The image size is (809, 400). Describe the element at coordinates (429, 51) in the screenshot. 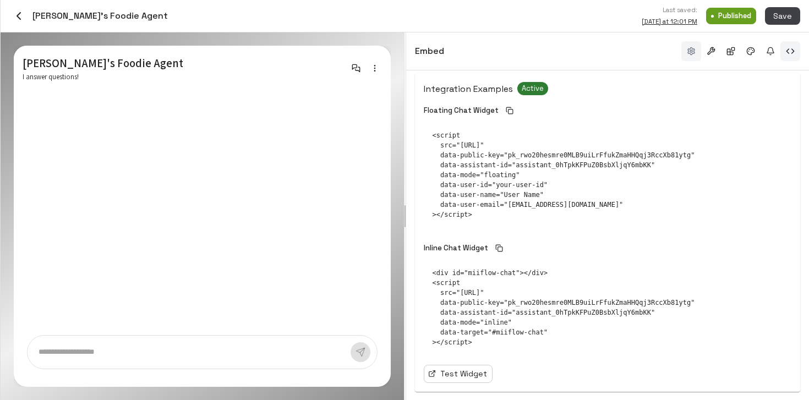

I see `h6: Embed` at that location.